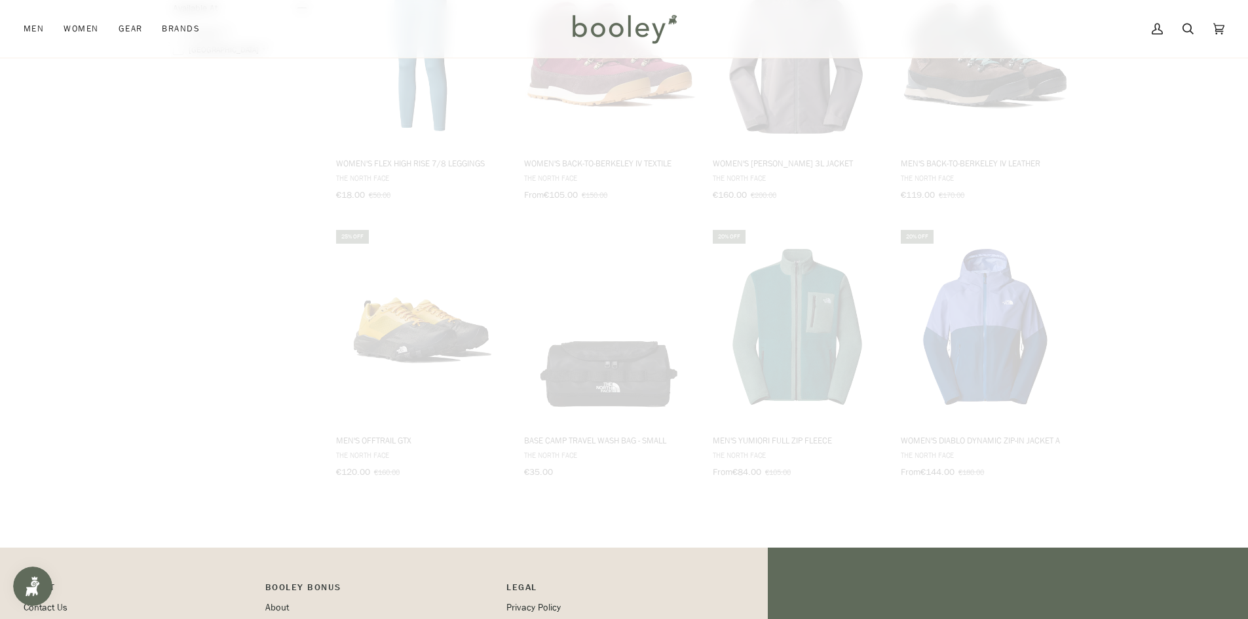 This screenshot has width=1248, height=619. I want to click on span: Brands, so click(181, 29).